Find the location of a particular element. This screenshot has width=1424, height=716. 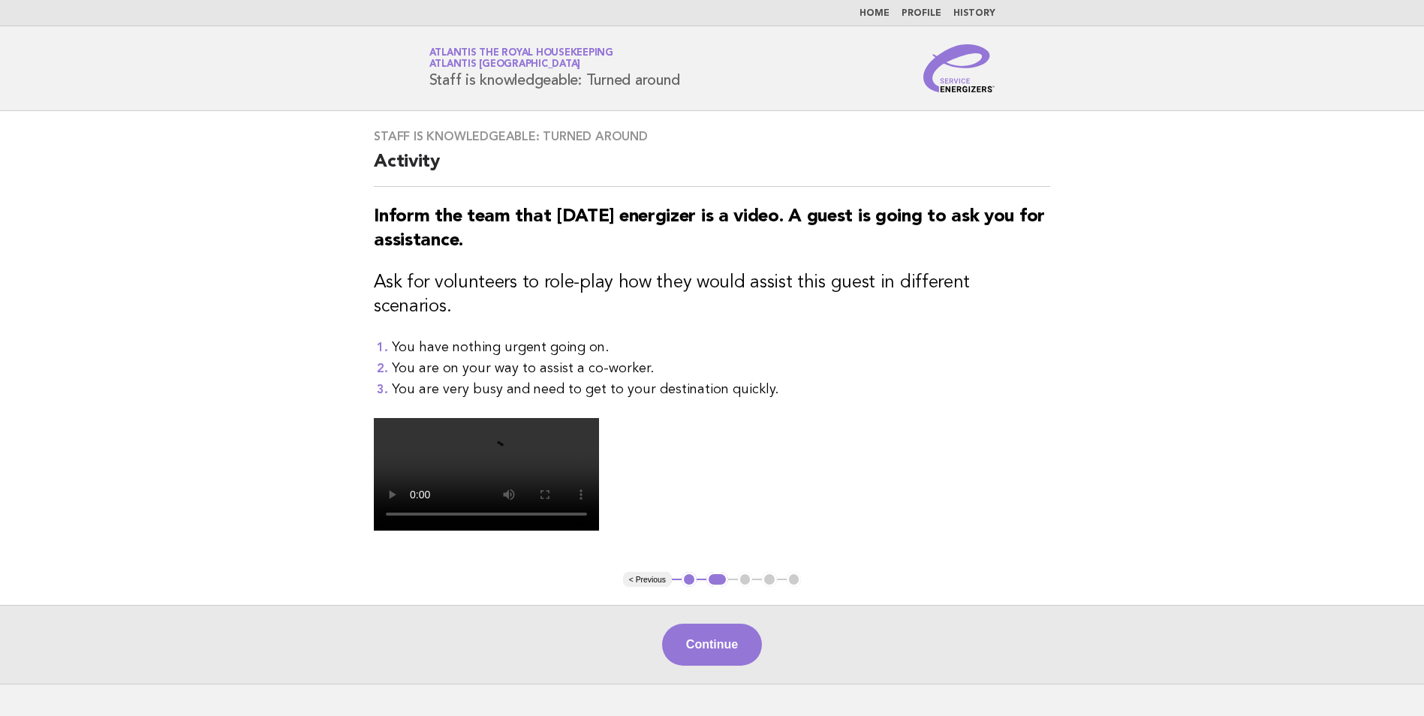

a: Profile is located at coordinates (921, 14).